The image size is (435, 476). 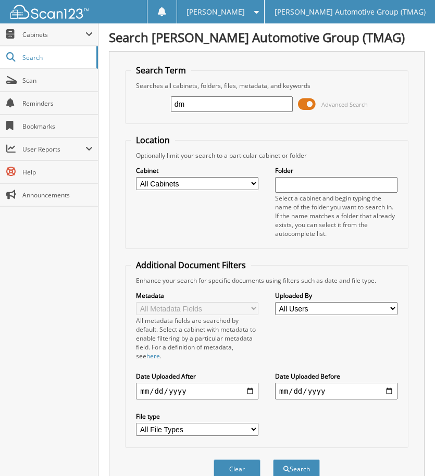 I want to click on span: Announcements, so click(x=57, y=195).